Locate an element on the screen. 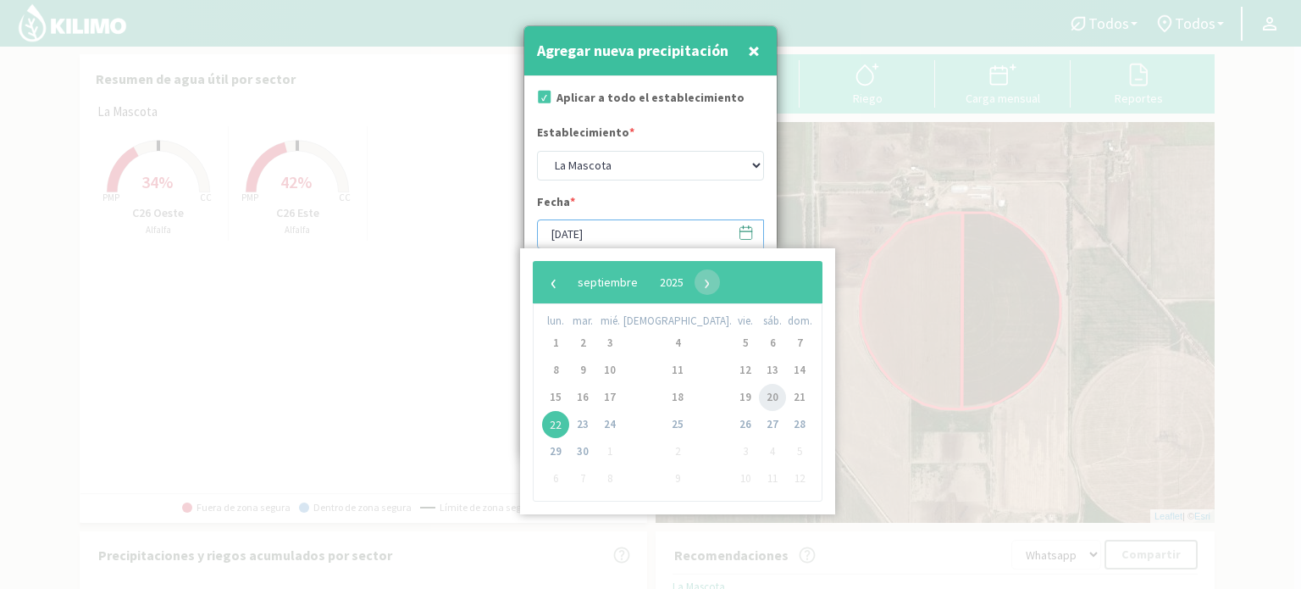 The image size is (1301, 589). span: 18 is located at coordinates (678, 397).